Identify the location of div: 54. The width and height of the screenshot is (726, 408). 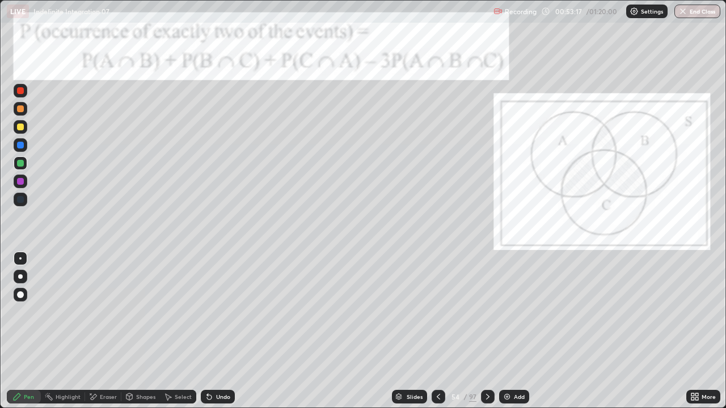
(455, 397).